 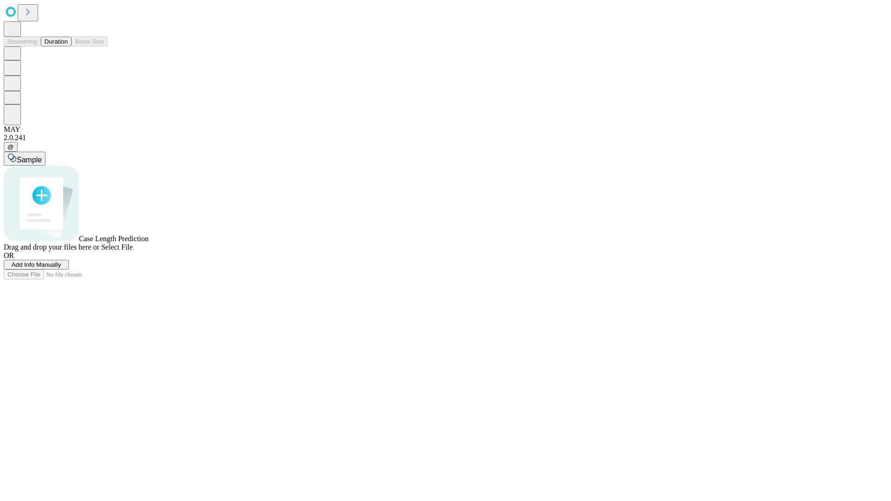 What do you see at coordinates (446, 138) in the screenshot?
I see `div: 2.0.241` at bounding box center [446, 138].